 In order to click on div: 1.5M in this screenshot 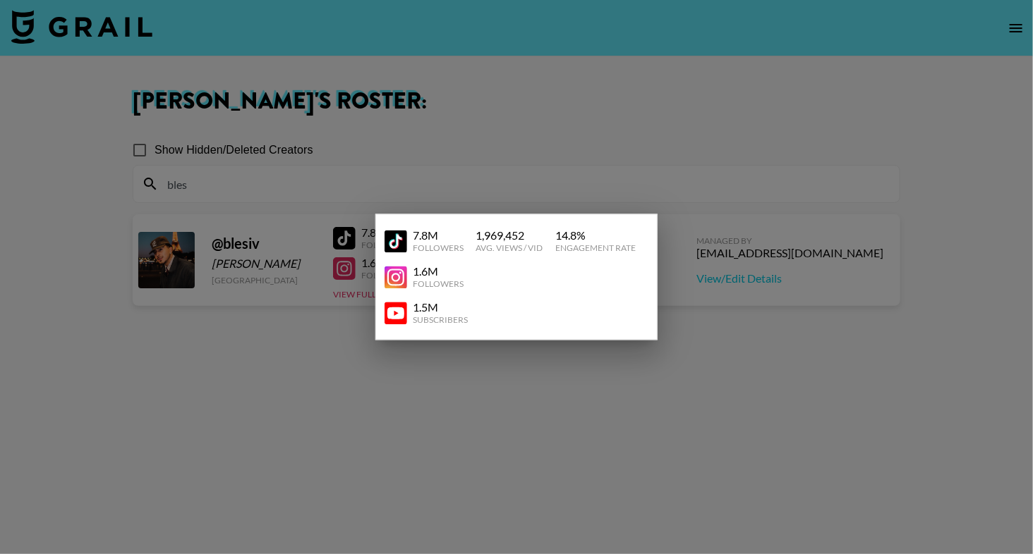, I will do `click(440, 308)`.